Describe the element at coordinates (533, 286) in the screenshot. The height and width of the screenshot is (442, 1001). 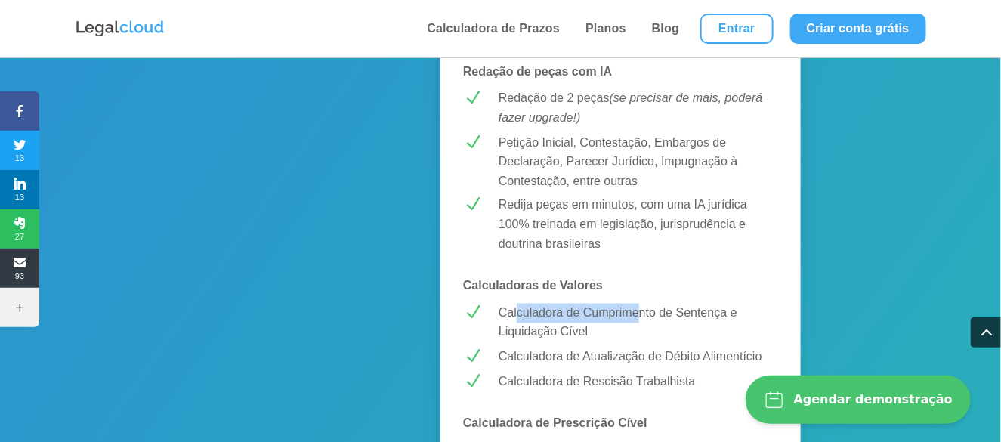
I see `strong: Calculadoras de Valores` at that location.